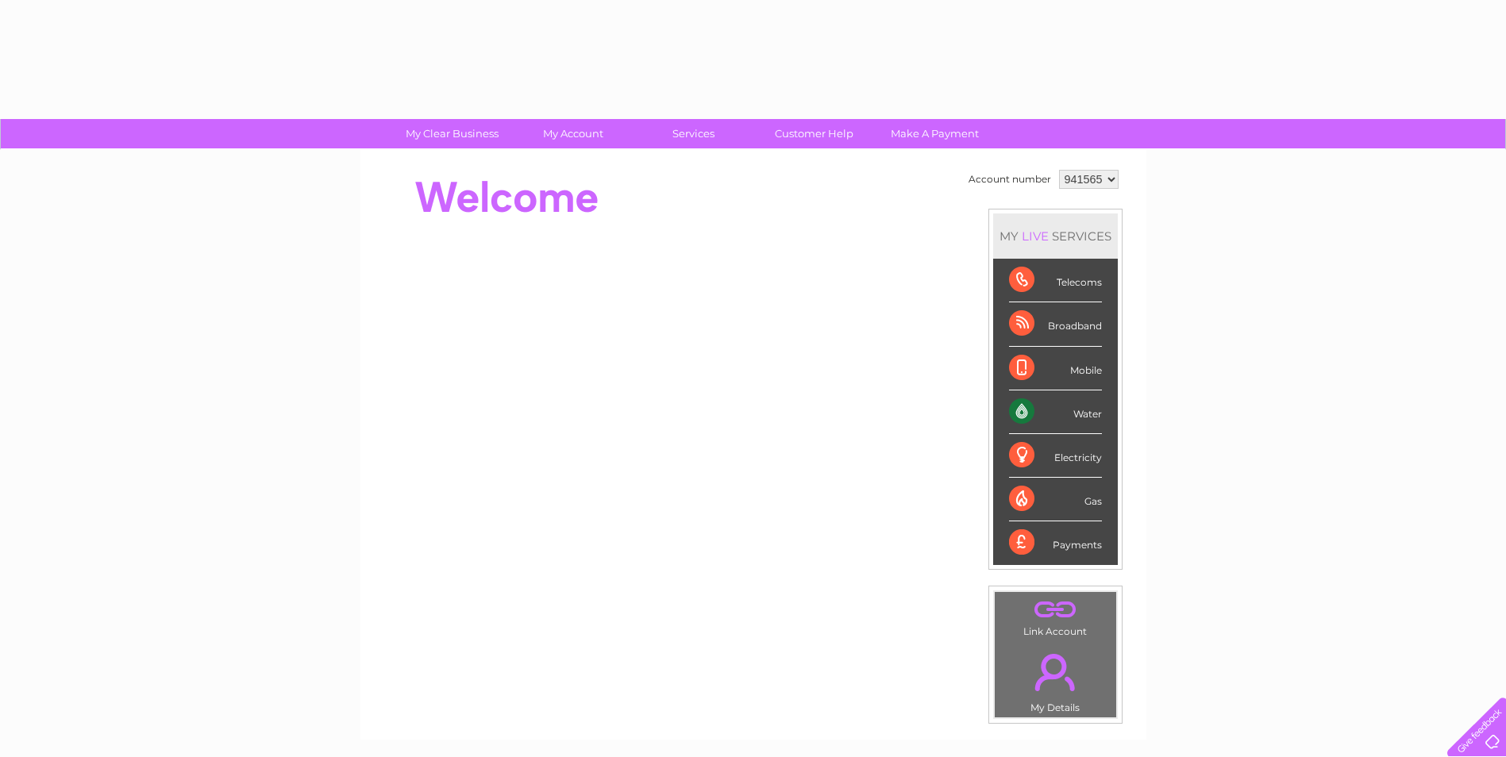 The height and width of the screenshot is (757, 1506). I want to click on div: Water, so click(1055, 412).